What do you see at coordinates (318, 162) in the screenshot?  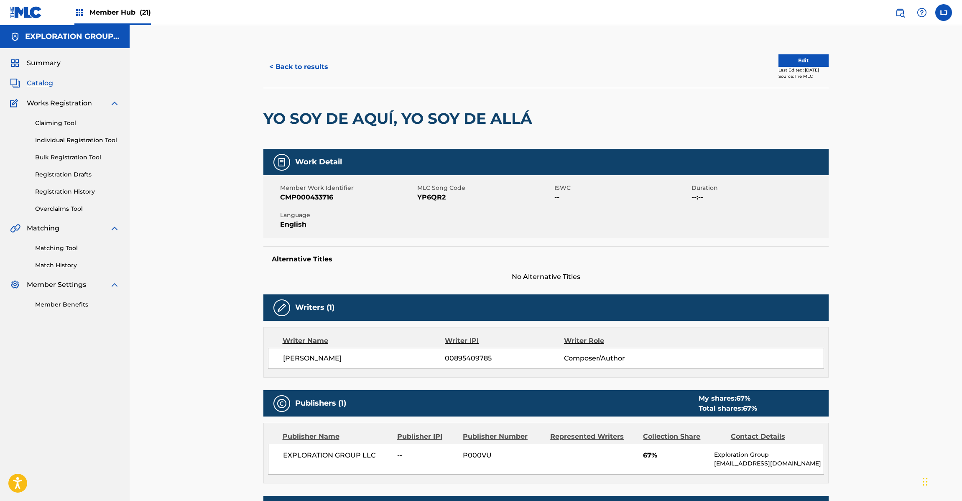 I see `h5: Work Detail` at bounding box center [318, 162].